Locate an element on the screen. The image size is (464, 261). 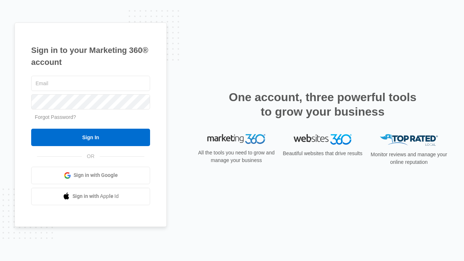
a: Forgot Password? is located at coordinates (55, 117).